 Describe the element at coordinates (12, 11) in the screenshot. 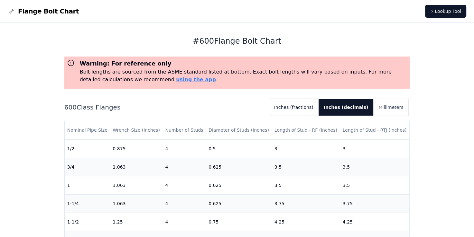

I see `img: Flange Bolt Chart Logo` at that location.